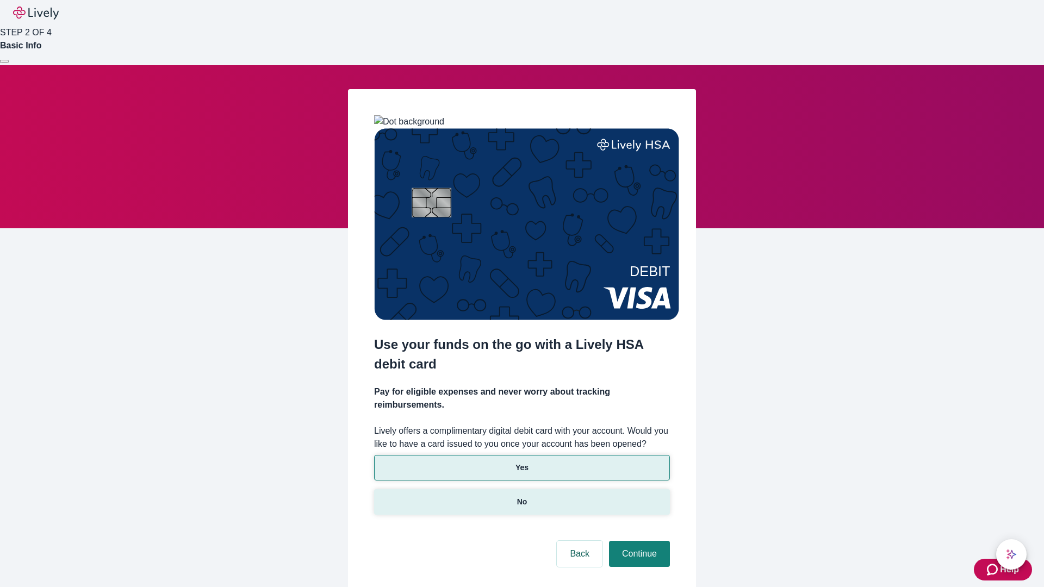 This screenshot has width=1044, height=587. What do you see at coordinates (1011, 555) in the screenshot?
I see `svg: Lively AI Assistant` at bounding box center [1011, 555].